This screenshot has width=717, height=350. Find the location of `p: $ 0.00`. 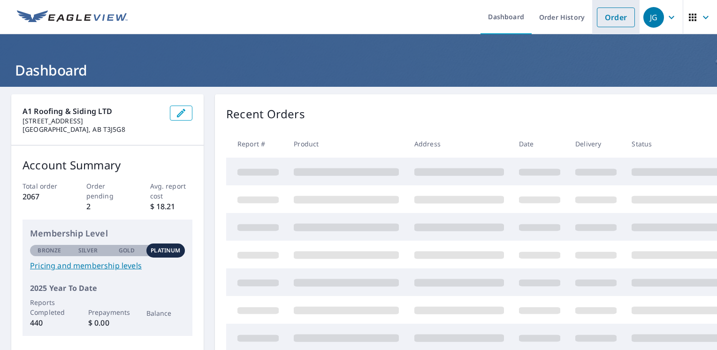

p: $ 0.00 is located at coordinates (107, 323).